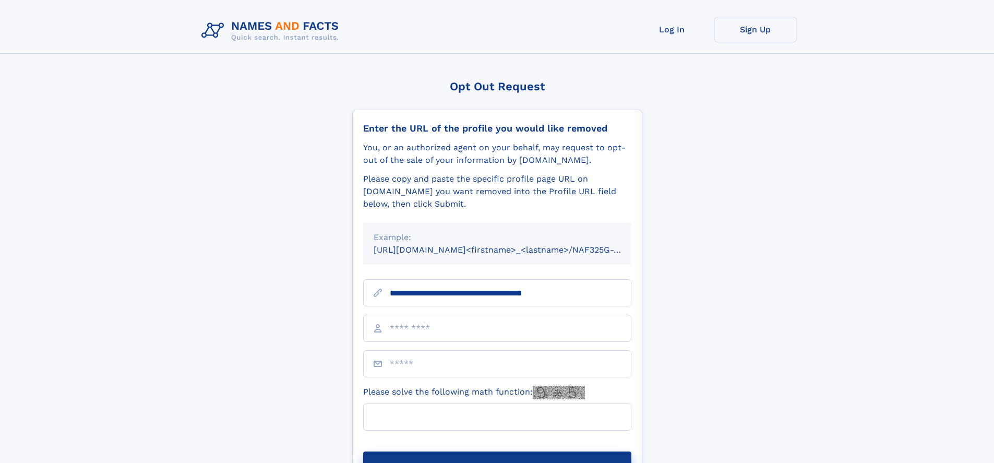 The width and height of the screenshot is (994, 463). What do you see at coordinates (756, 29) in the screenshot?
I see `a: Sign Up` at bounding box center [756, 29].